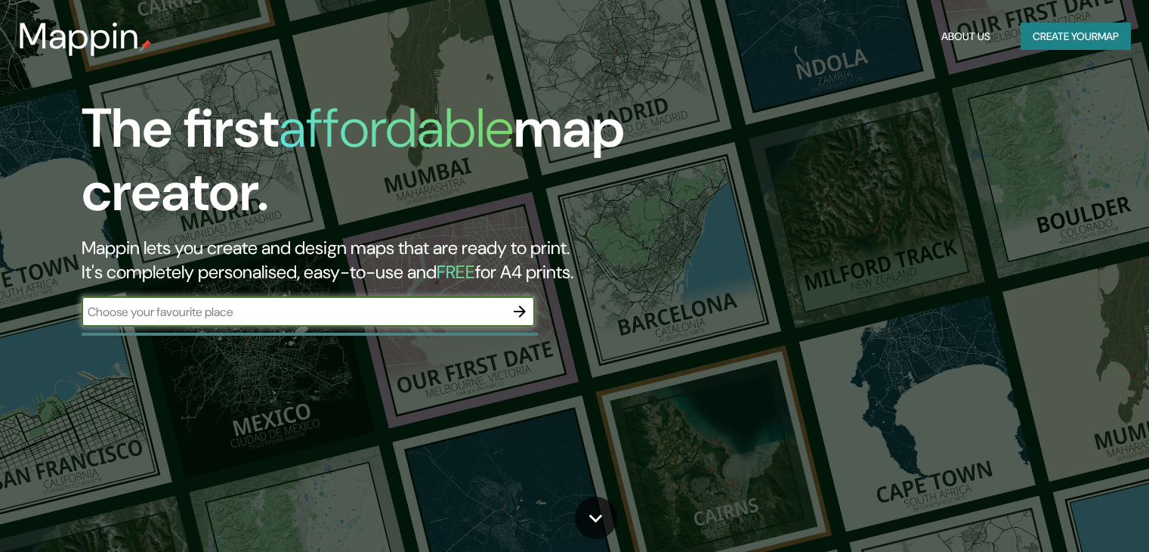 Image resolution: width=1149 pixels, height=552 pixels. What do you see at coordinates (966, 36) in the screenshot?
I see `button: About Us` at bounding box center [966, 36].